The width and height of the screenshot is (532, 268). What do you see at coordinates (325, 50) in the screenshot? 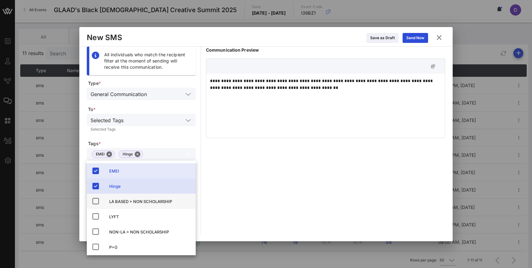
I see `p: Communication Preview` at bounding box center [325, 50].